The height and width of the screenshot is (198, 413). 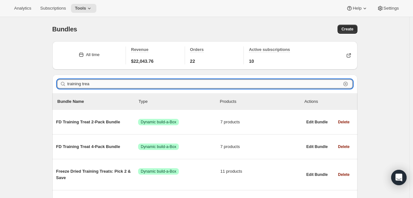 I want to click on button: Create, so click(x=347, y=29).